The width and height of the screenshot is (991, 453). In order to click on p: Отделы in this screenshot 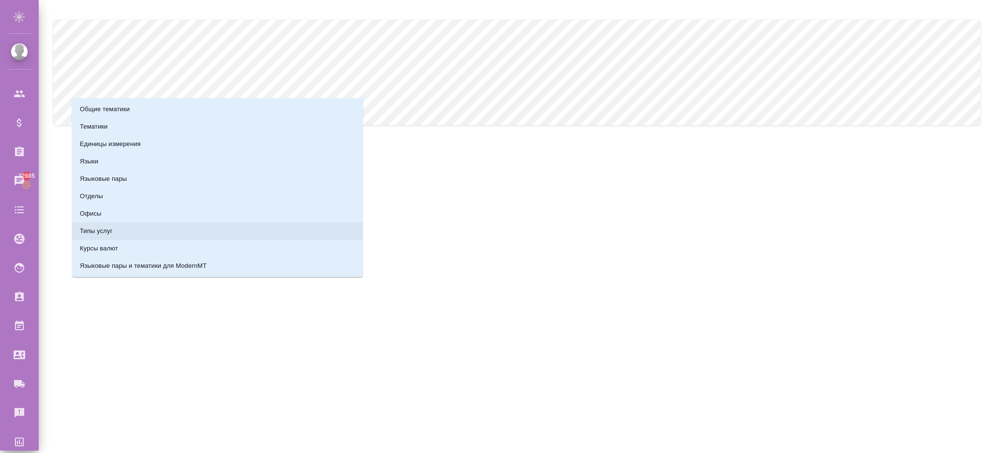, I will do `click(91, 196)`.